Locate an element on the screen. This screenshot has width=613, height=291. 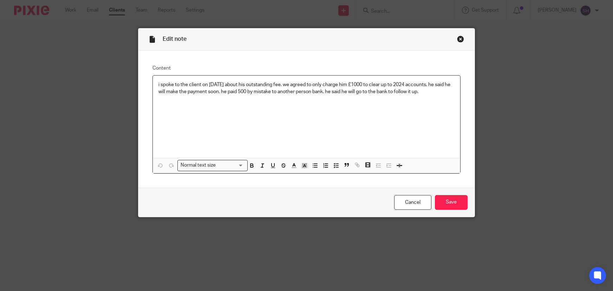
label: Content is located at coordinates (307, 68).